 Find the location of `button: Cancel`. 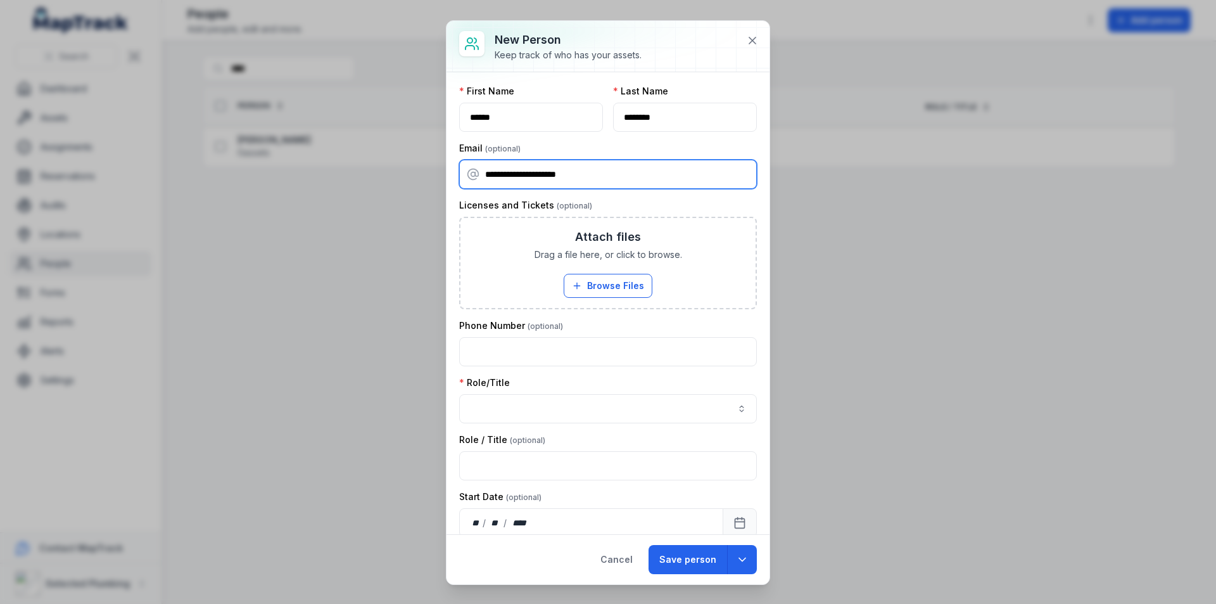

button: Cancel is located at coordinates (616, 559).